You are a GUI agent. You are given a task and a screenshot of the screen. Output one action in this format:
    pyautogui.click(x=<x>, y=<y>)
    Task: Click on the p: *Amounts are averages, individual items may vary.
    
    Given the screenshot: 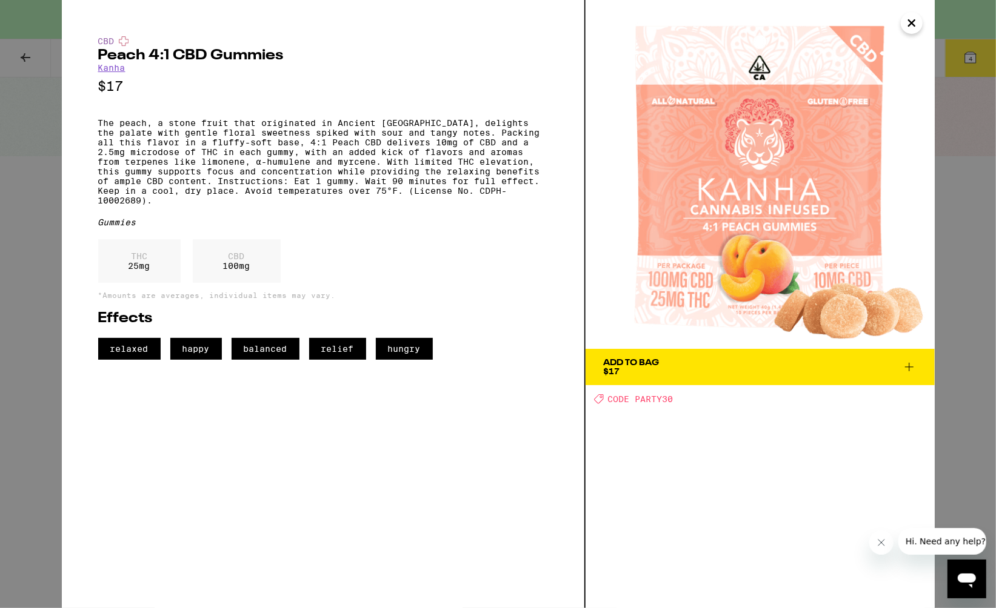 What is the action you would take?
    pyautogui.click(x=323, y=295)
    